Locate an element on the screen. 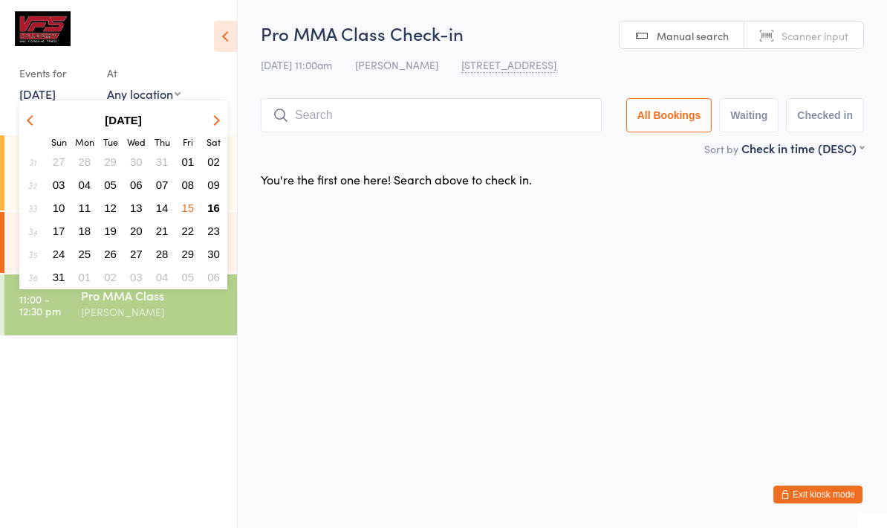 The height and width of the screenshot is (528, 887). button: 13 is located at coordinates (136, 207).